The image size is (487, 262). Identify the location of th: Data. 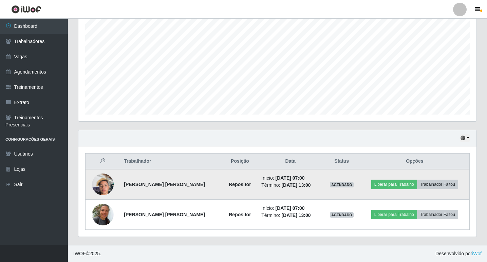
(290, 161).